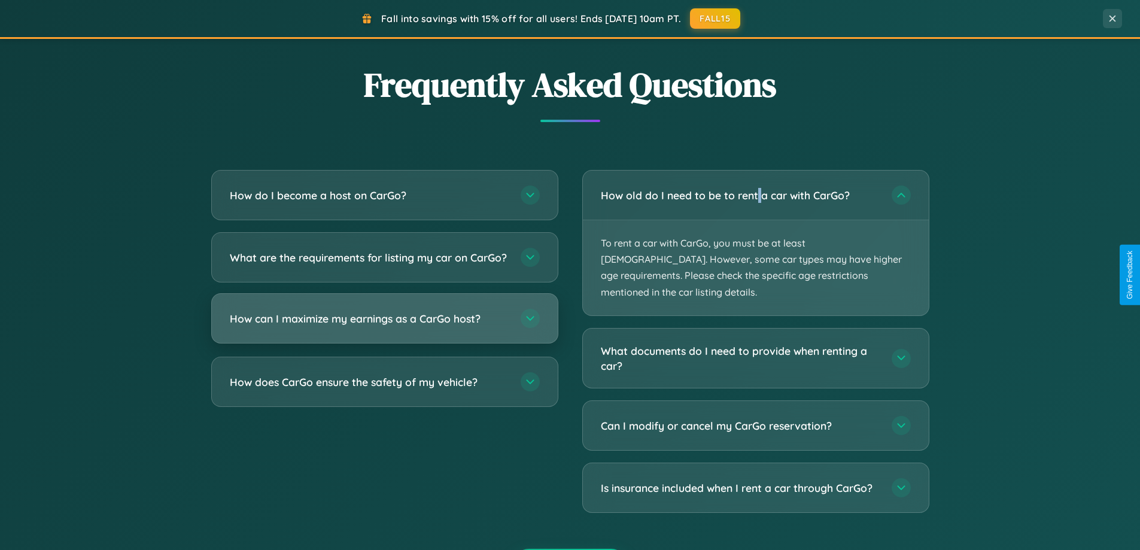  I want to click on h3: What are the requirements for listing my car on CarGo?, so click(369, 257).